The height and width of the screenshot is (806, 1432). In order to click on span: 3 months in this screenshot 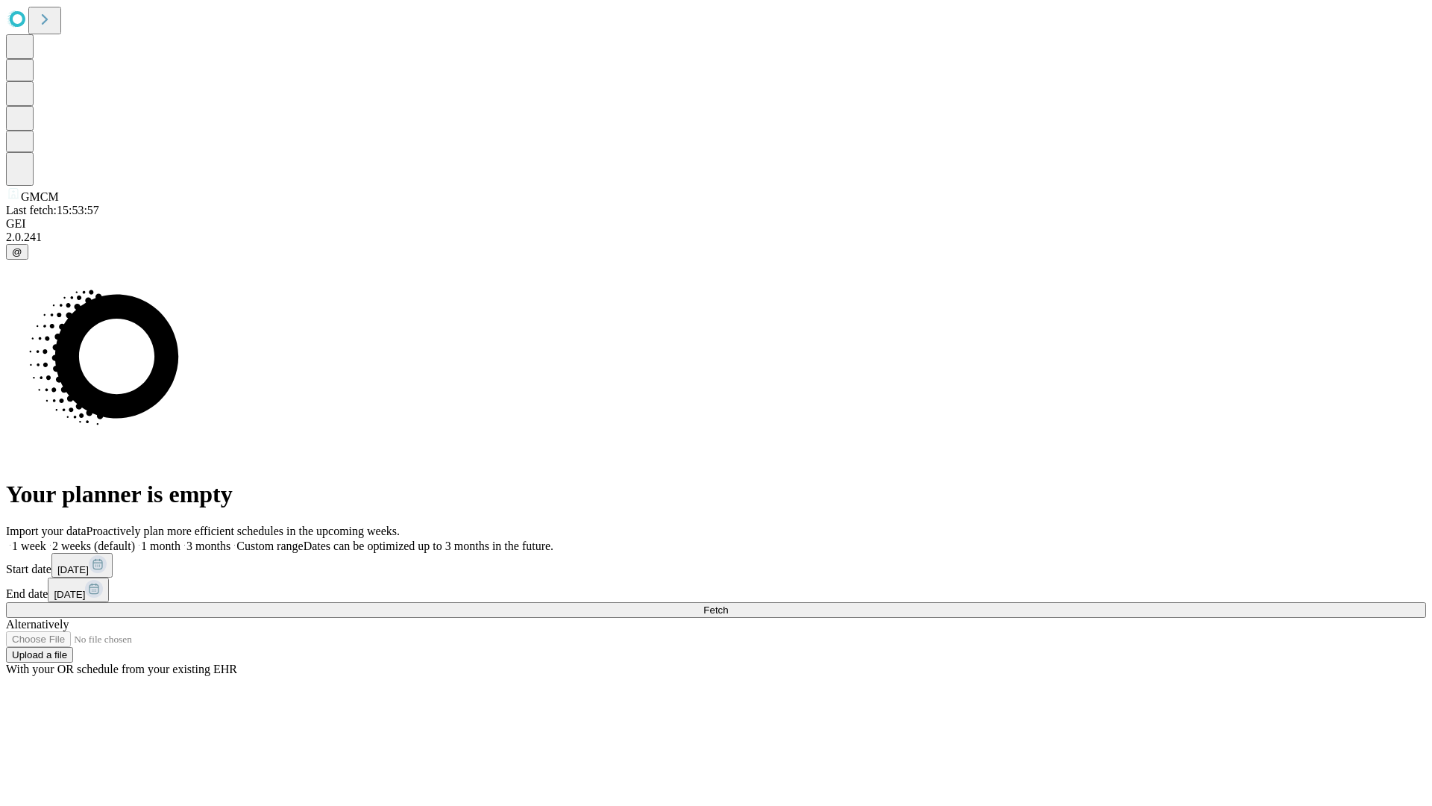, I will do `click(208, 545)`.